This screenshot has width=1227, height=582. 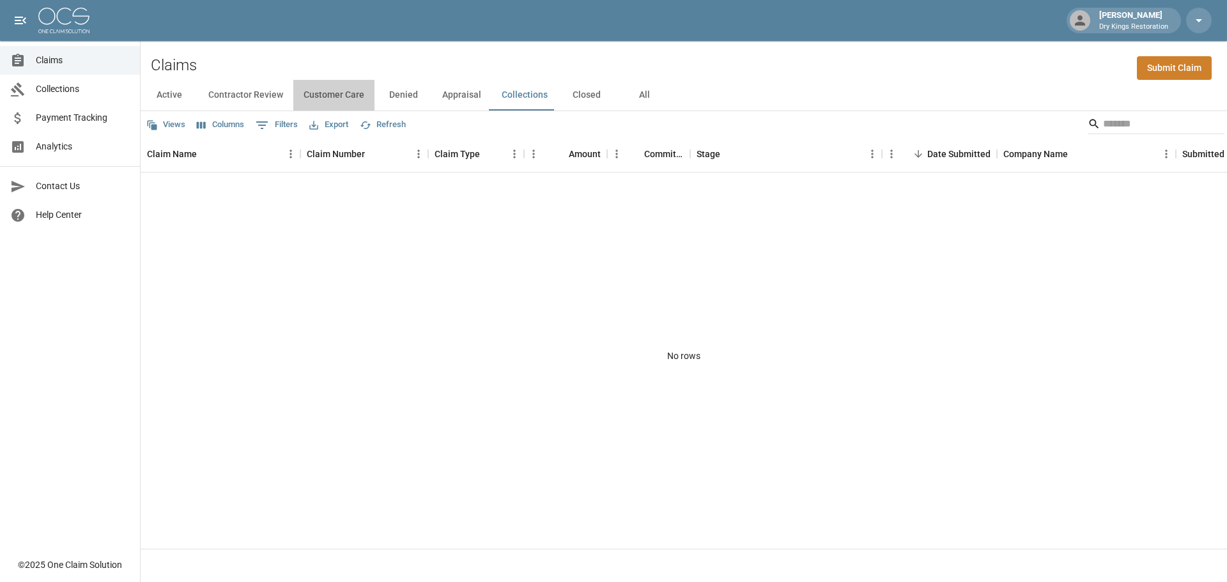 What do you see at coordinates (461, 95) in the screenshot?
I see `button: Appraisal` at bounding box center [461, 95].